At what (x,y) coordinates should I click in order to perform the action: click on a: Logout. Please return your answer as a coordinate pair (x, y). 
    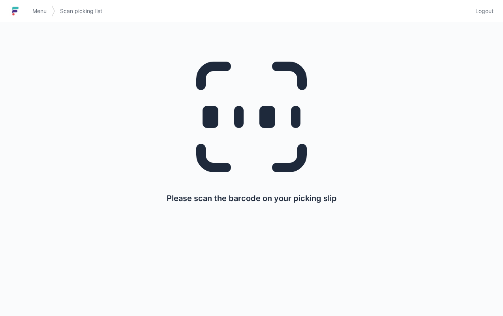
    Looking at the image, I should click on (482, 11).